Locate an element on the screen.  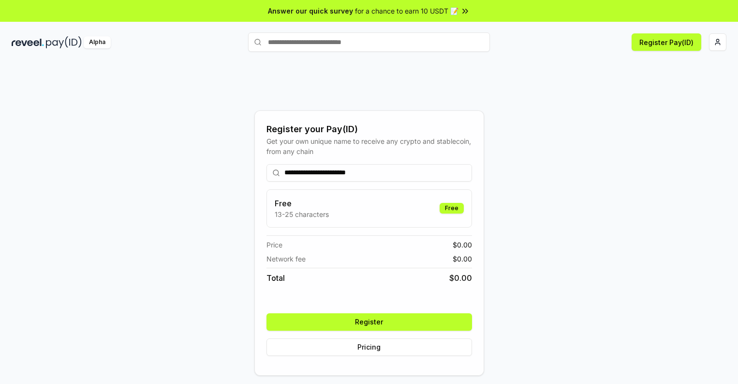
button: Pricing is located at coordinates (369, 347).